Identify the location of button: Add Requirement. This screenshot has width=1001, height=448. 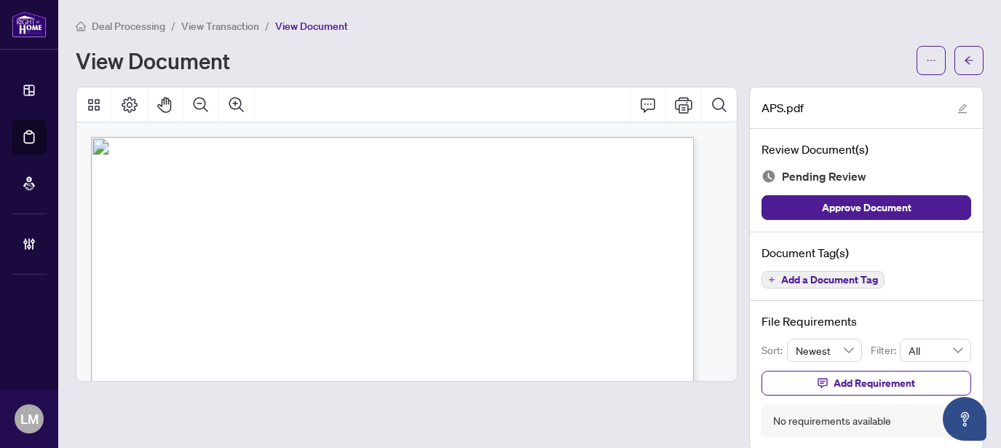
(867, 383).